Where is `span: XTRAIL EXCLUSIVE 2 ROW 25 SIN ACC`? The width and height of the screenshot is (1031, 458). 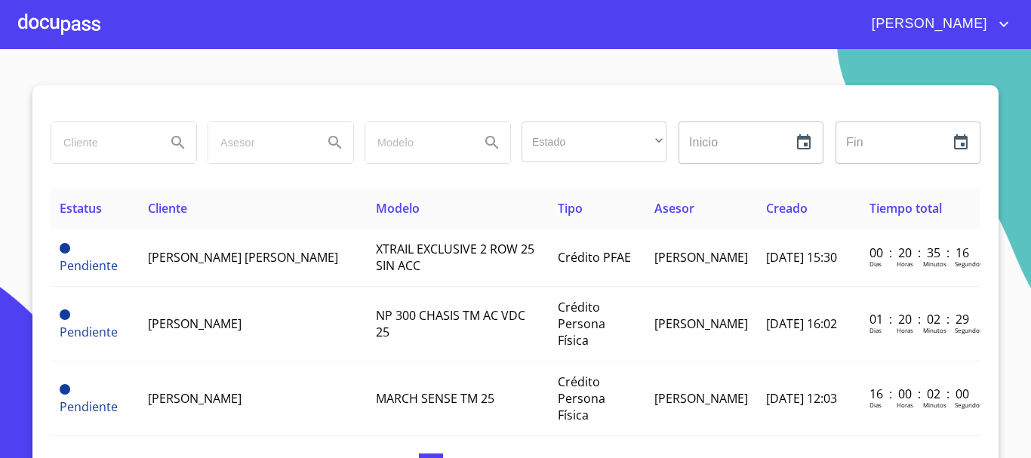 span: XTRAIL EXCLUSIVE 2 ROW 25 SIN ACC is located at coordinates (455, 257).